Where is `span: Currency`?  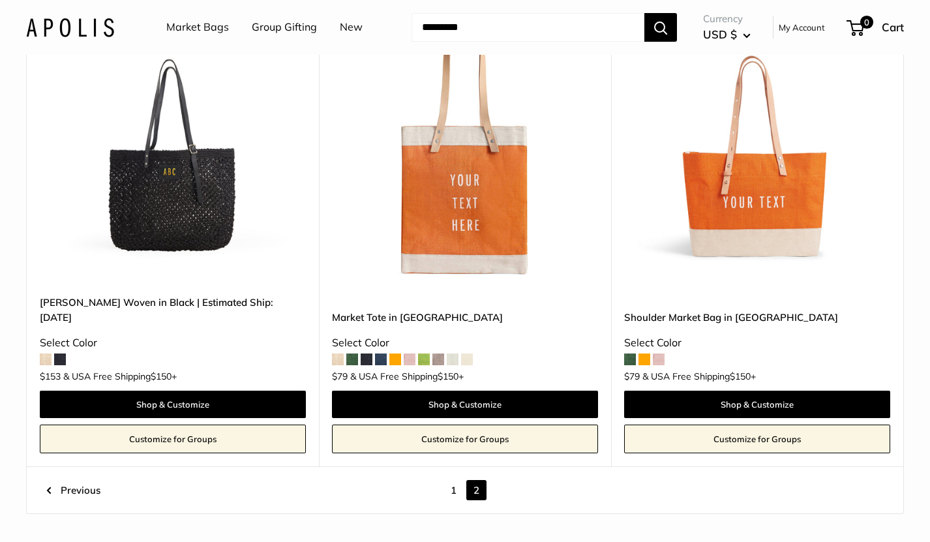
span: Currency is located at coordinates (726, 19).